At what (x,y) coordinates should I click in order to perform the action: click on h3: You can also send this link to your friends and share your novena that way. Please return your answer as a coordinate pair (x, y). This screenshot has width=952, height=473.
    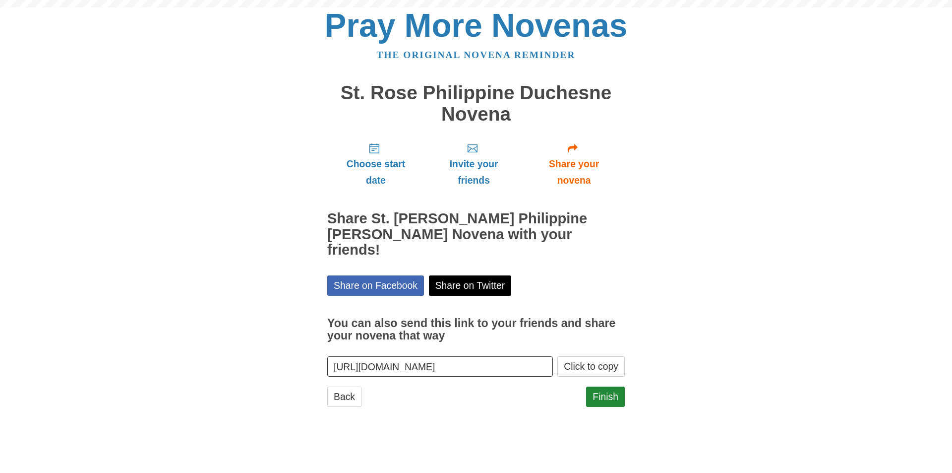
    Looking at the image, I should click on (476, 329).